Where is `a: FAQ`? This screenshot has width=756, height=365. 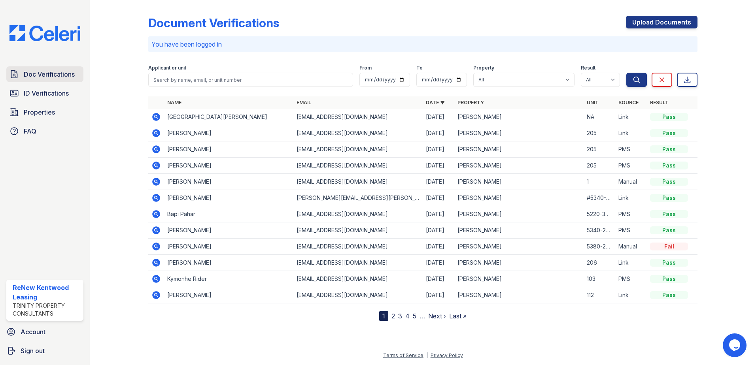 a: FAQ is located at coordinates (45, 131).